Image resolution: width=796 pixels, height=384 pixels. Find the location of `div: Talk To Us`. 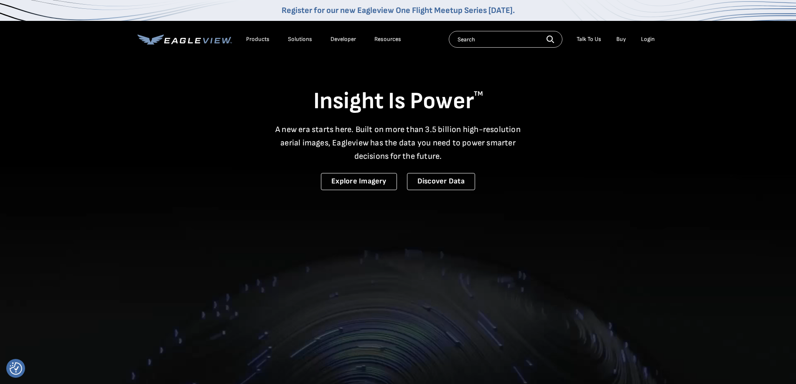

div: Talk To Us is located at coordinates (589, 39).